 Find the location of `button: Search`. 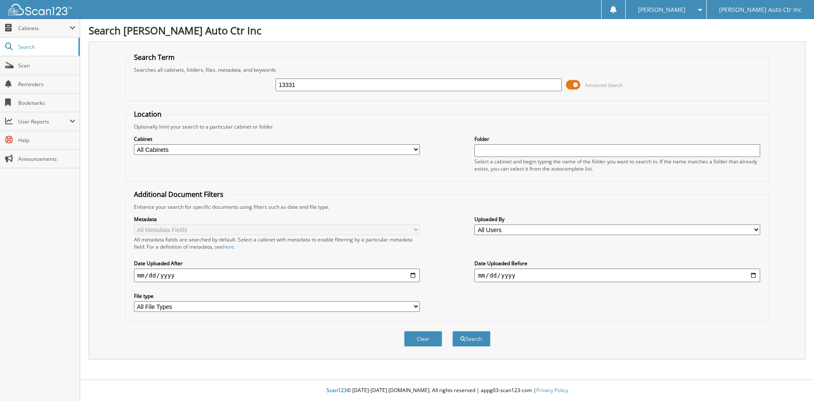

button: Search is located at coordinates (472, 338).